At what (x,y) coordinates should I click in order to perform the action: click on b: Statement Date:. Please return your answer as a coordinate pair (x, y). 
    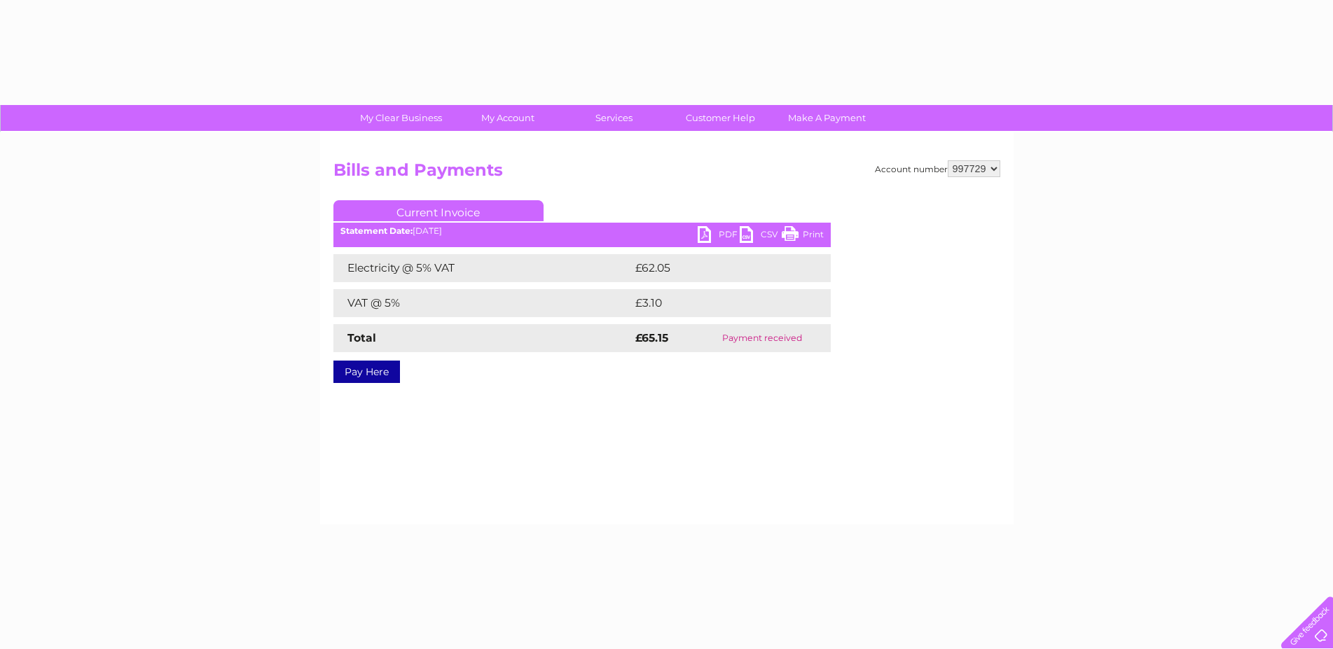
    Looking at the image, I should click on (376, 231).